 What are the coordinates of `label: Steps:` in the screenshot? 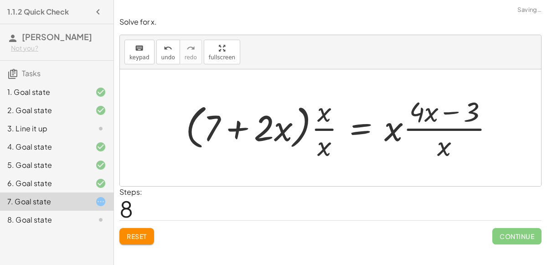 It's located at (131, 191).